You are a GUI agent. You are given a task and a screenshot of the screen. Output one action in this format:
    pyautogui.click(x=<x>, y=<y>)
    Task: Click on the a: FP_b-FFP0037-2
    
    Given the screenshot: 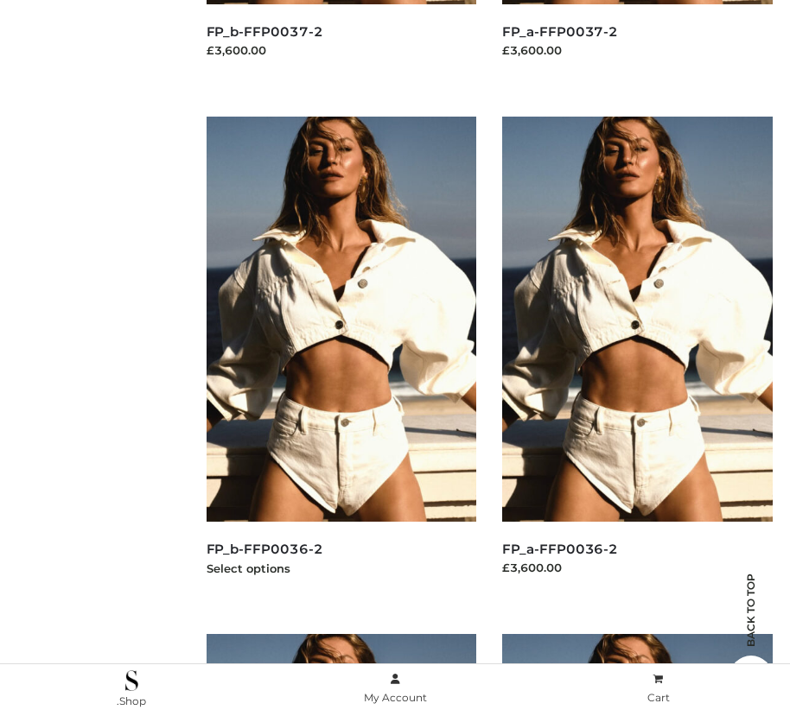 What is the action you would take?
    pyautogui.click(x=264, y=31)
    